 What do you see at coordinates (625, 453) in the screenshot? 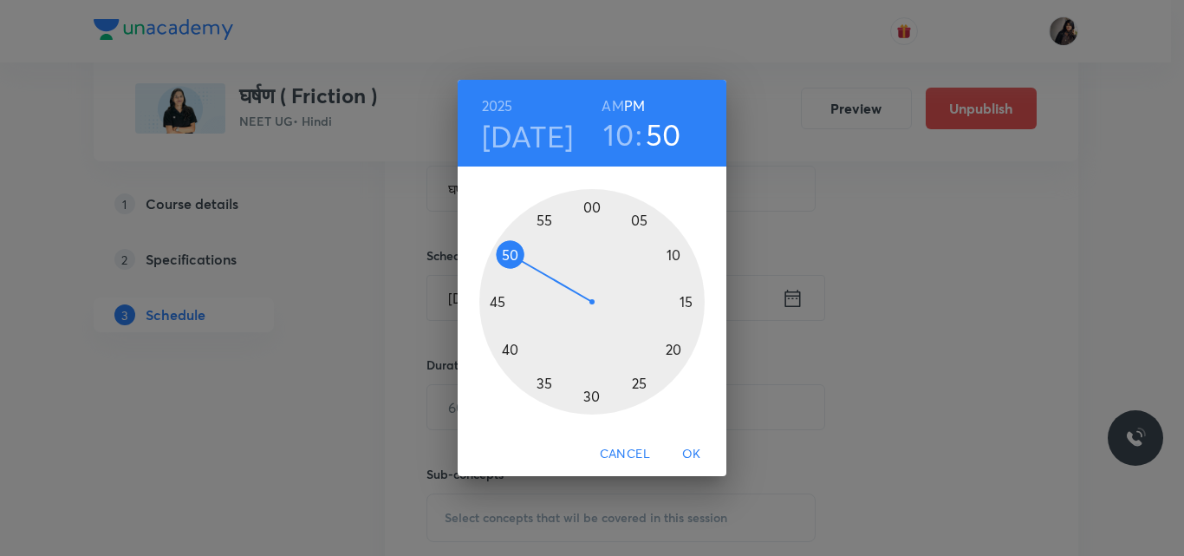
I see `span: Cancel` at bounding box center [625, 453].